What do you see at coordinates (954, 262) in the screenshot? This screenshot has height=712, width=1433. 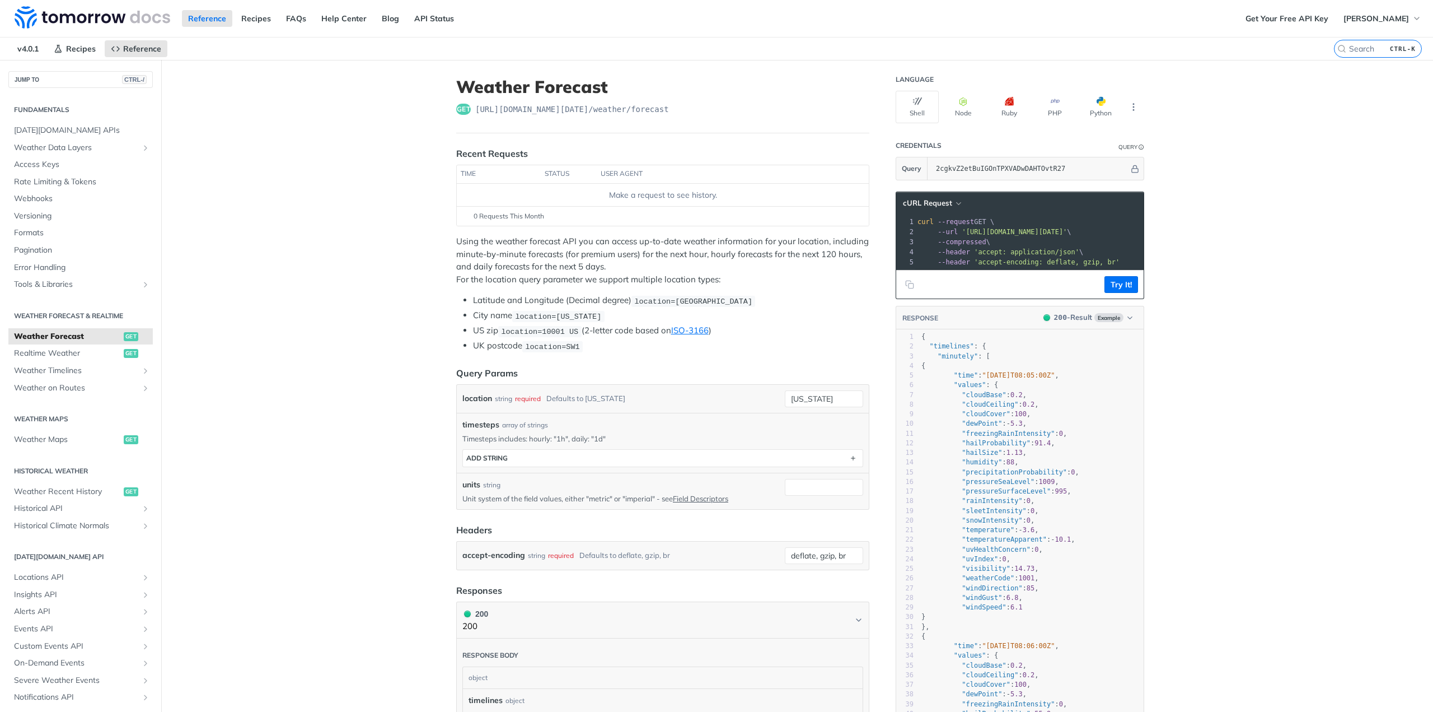 I see `span: --header` at bounding box center [954, 262].